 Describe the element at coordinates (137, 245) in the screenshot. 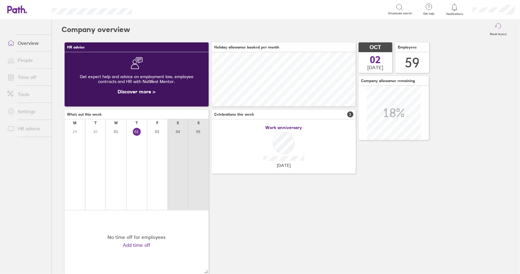

I see `a: Add time off` at that location.